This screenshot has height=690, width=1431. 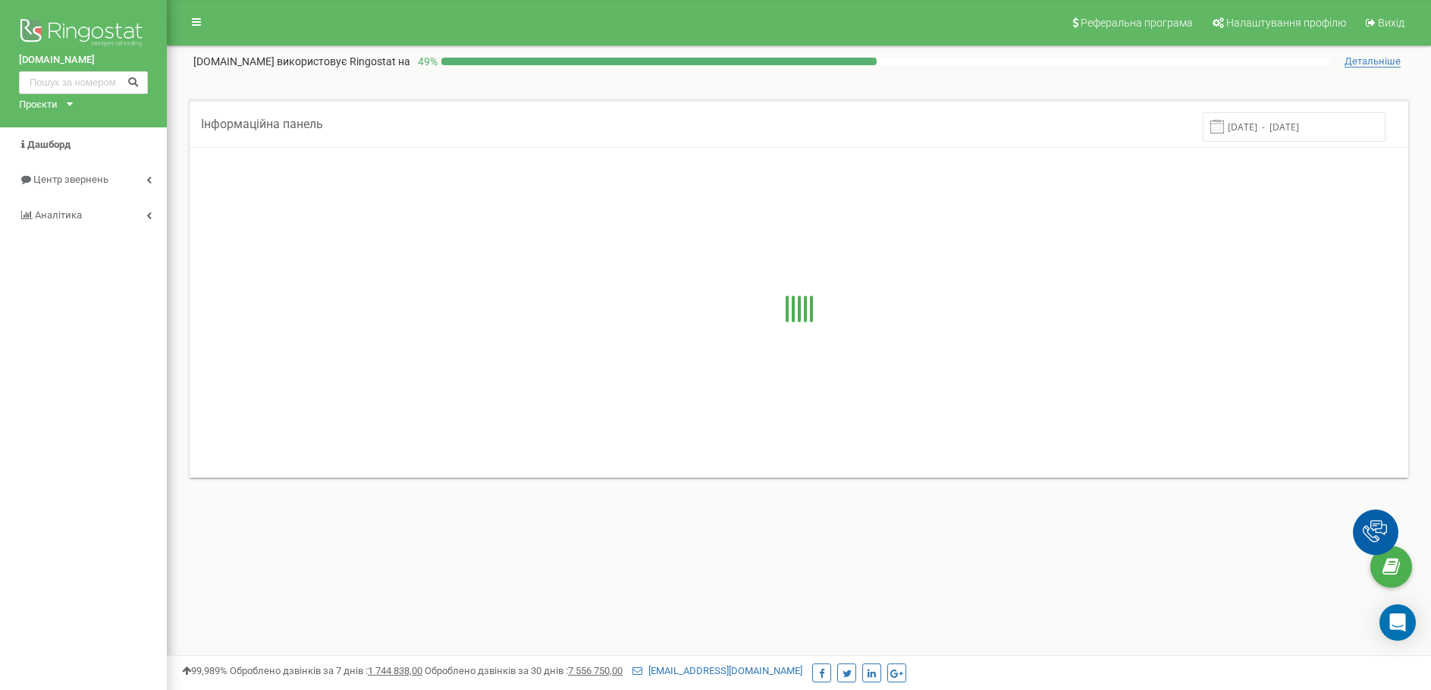 What do you see at coordinates (1373, 61) in the screenshot?
I see `span: Детальніше` at bounding box center [1373, 61].